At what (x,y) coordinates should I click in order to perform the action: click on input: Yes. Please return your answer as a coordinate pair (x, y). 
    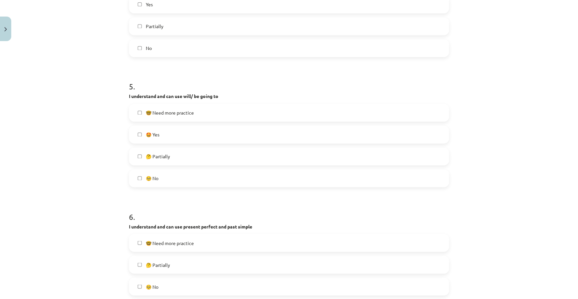
    Looking at the image, I should click on (139, 4).